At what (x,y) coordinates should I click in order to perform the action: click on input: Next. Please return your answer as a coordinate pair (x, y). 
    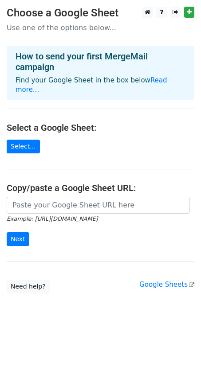
    Looking at the image, I should click on (18, 239).